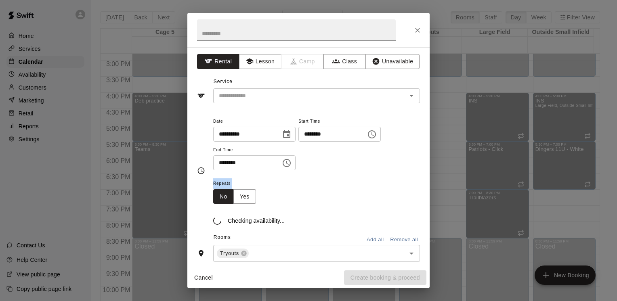  I want to click on span: Rooms, so click(222, 237).